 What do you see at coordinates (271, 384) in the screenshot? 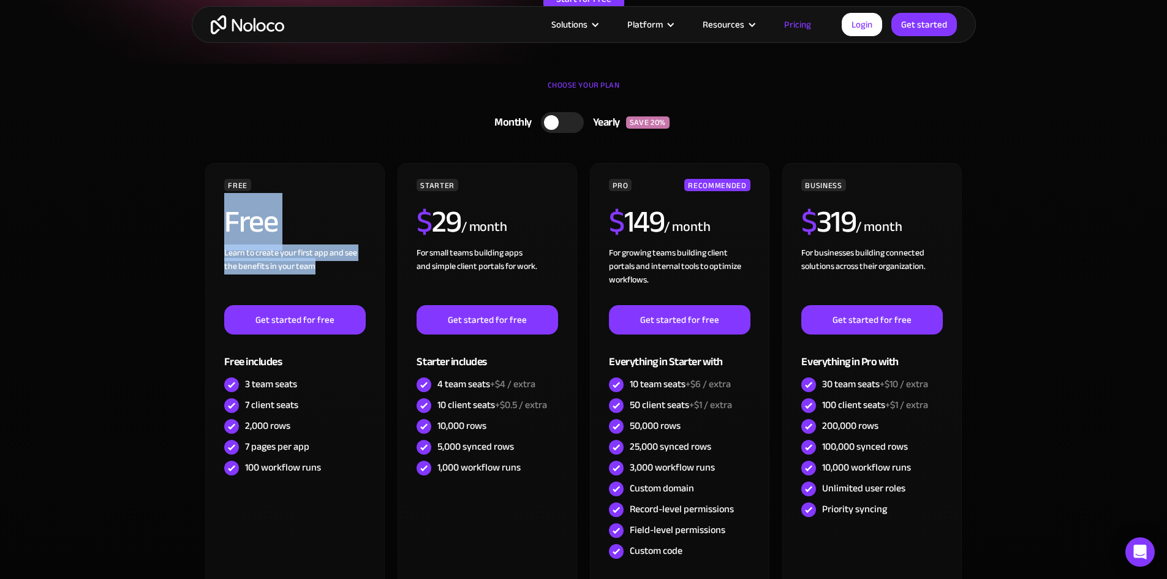
I see `div: 3 team seats` at bounding box center [271, 384].